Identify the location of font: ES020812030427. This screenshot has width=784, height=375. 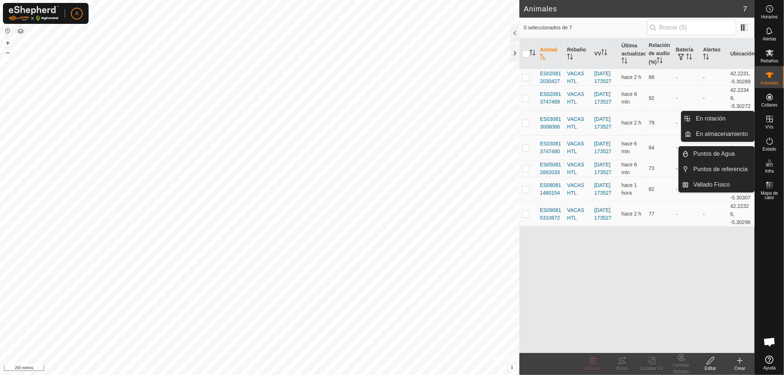
(551, 77).